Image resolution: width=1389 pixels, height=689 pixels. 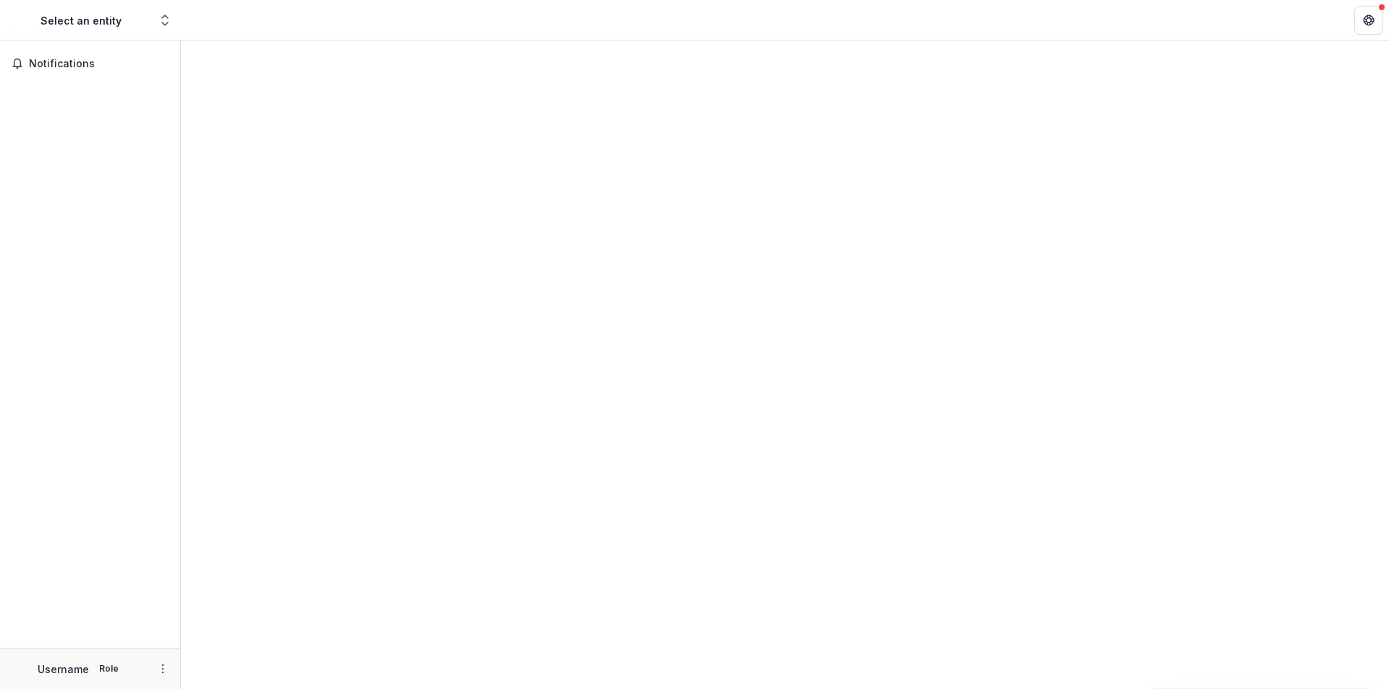 What do you see at coordinates (1369, 20) in the screenshot?
I see `button: Get Help` at bounding box center [1369, 20].